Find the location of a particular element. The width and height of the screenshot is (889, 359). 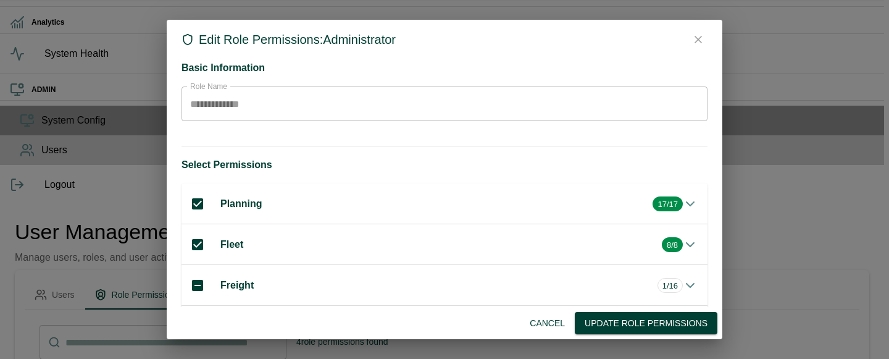

h6: Edit Role Permissions: Administrator is located at coordinates (297, 40).